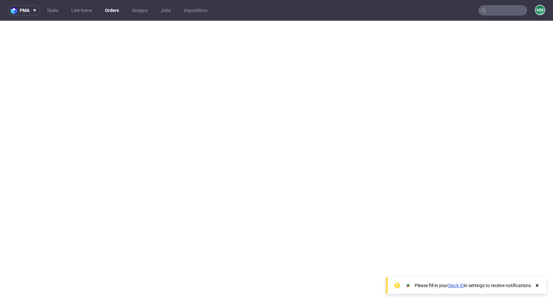 The height and width of the screenshot is (302, 553). Describe the element at coordinates (15, 10) in the screenshot. I see `img: logo` at that location.